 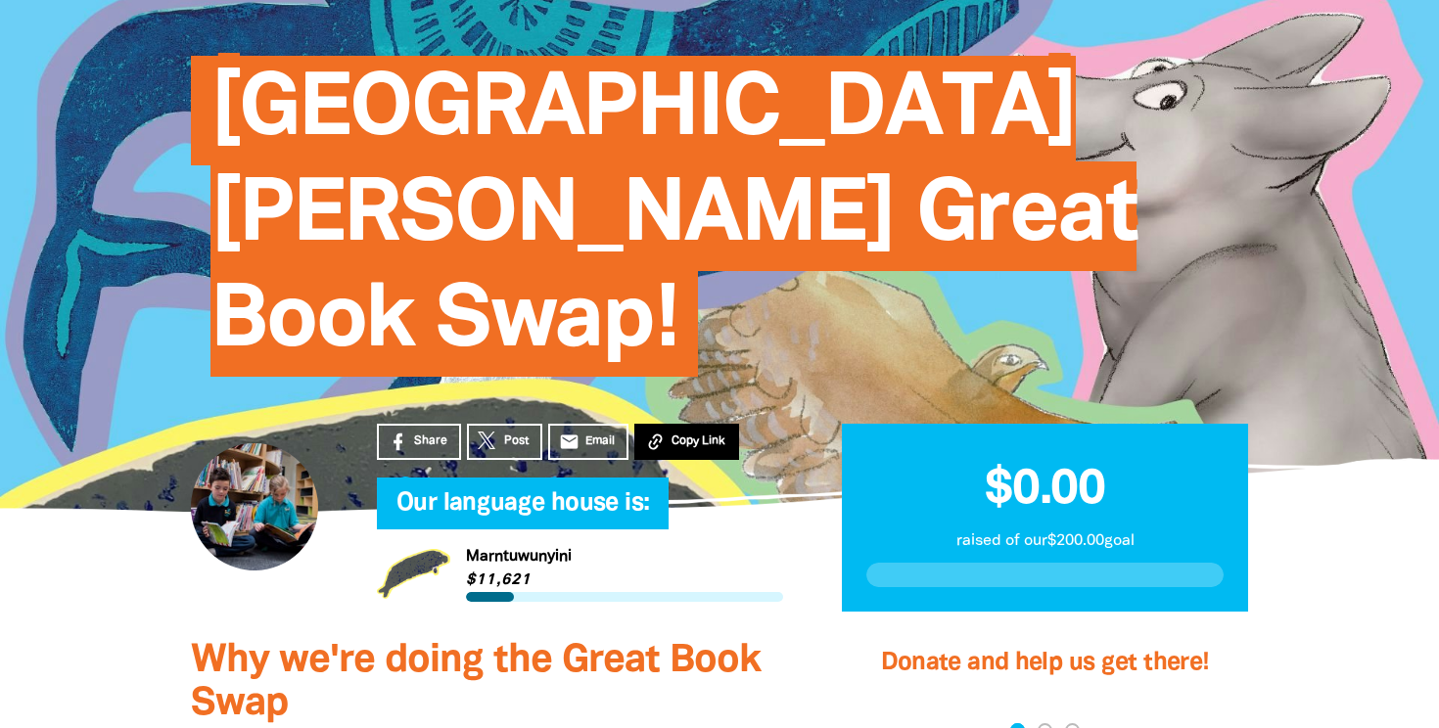 What do you see at coordinates (600, 441) in the screenshot?
I see `span: Email` at bounding box center [600, 441].